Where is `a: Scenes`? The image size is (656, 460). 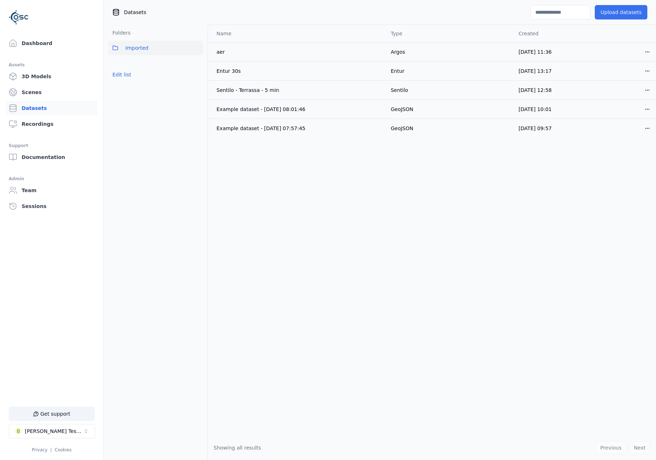
a: Scenes is located at coordinates (52, 92).